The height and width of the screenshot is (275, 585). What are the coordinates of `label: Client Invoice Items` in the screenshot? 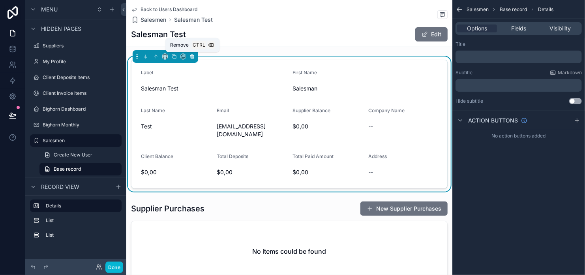 It's located at (81, 93).